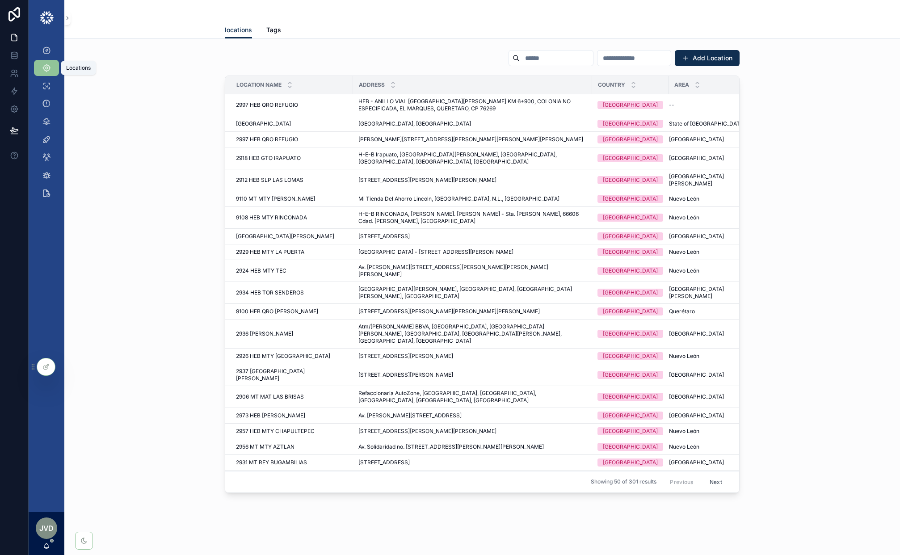 Image resolution: width=900 pixels, height=555 pixels. I want to click on span: 9108 HEB MTY RINCONADA, so click(271, 218).